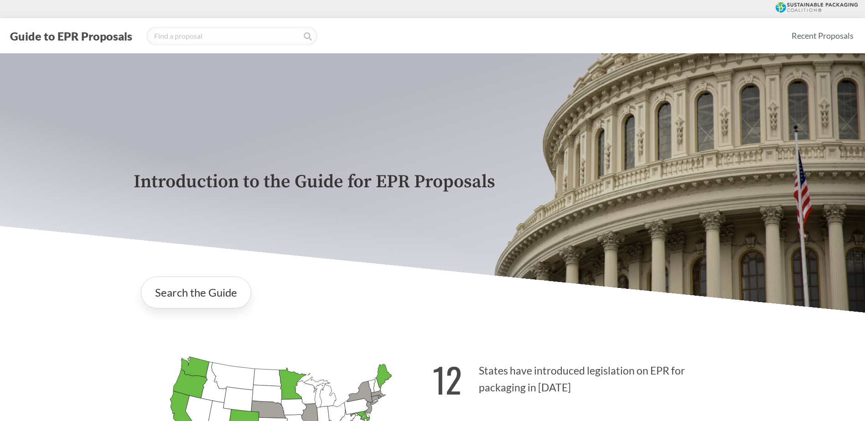 Image resolution: width=865 pixels, height=421 pixels. I want to click on strong: 12, so click(447, 379).